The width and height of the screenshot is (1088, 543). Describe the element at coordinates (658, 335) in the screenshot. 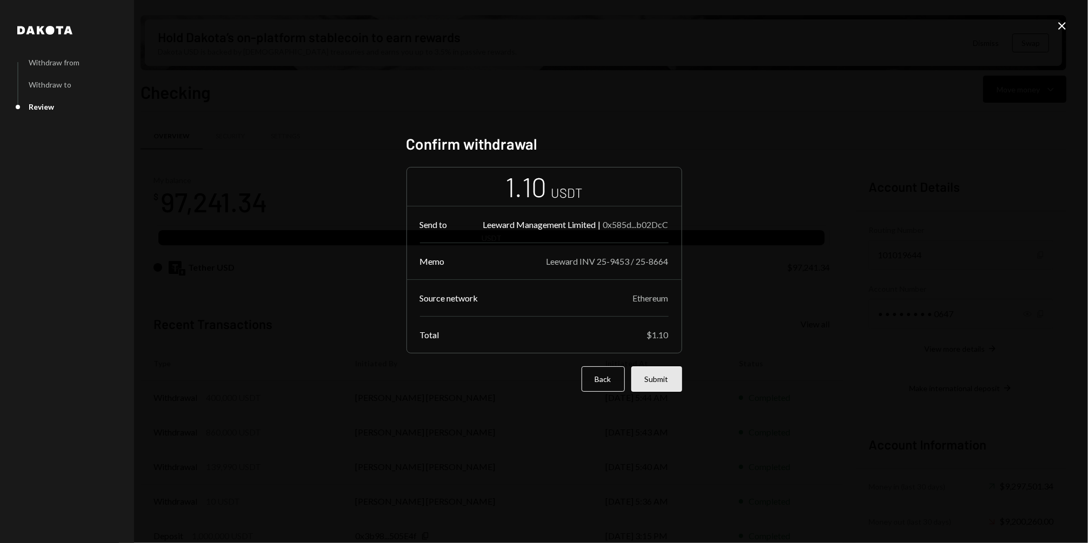

I see `div: $1.10` at that location.